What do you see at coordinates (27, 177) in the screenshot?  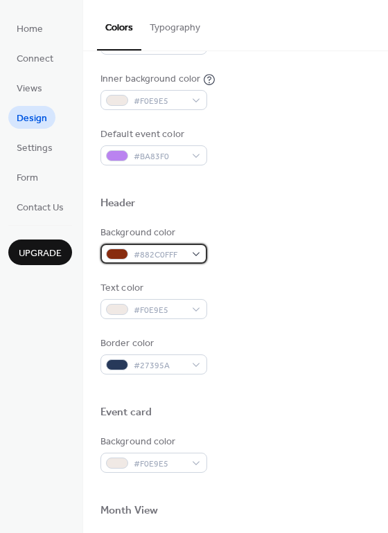 I see `a: Form` at bounding box center [27, 177].